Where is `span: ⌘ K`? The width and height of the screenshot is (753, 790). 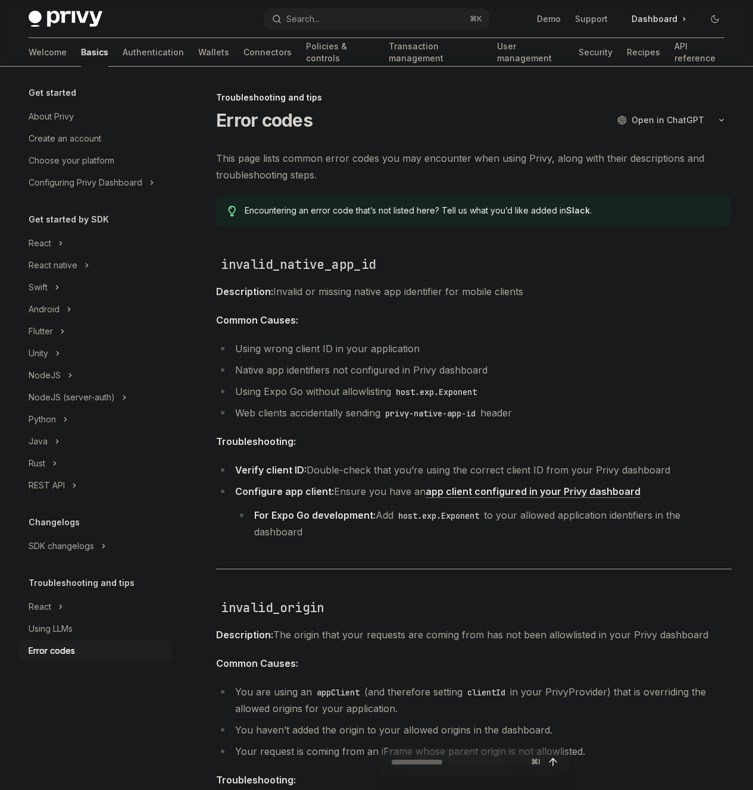 span: ⌘ K is located at coordinates (476, 19).